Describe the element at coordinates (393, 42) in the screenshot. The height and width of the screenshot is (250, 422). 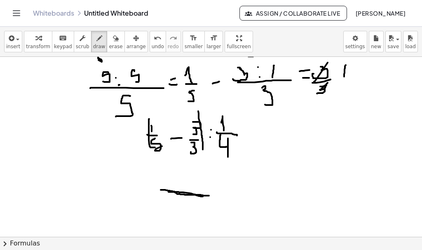
I see `button: save` at that location.